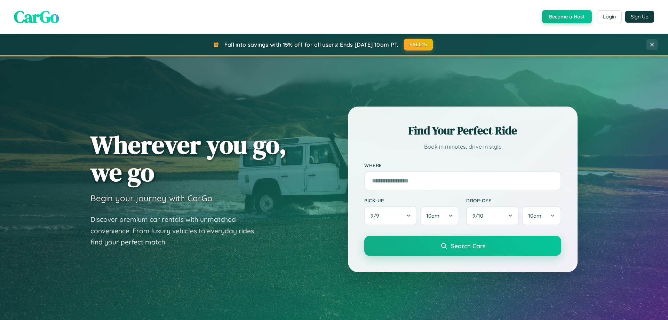 This screenshot has height=320, width=668. Describe the element at coordinates (419, 45) in the screenshot. I see `button: FALL15` at that location.